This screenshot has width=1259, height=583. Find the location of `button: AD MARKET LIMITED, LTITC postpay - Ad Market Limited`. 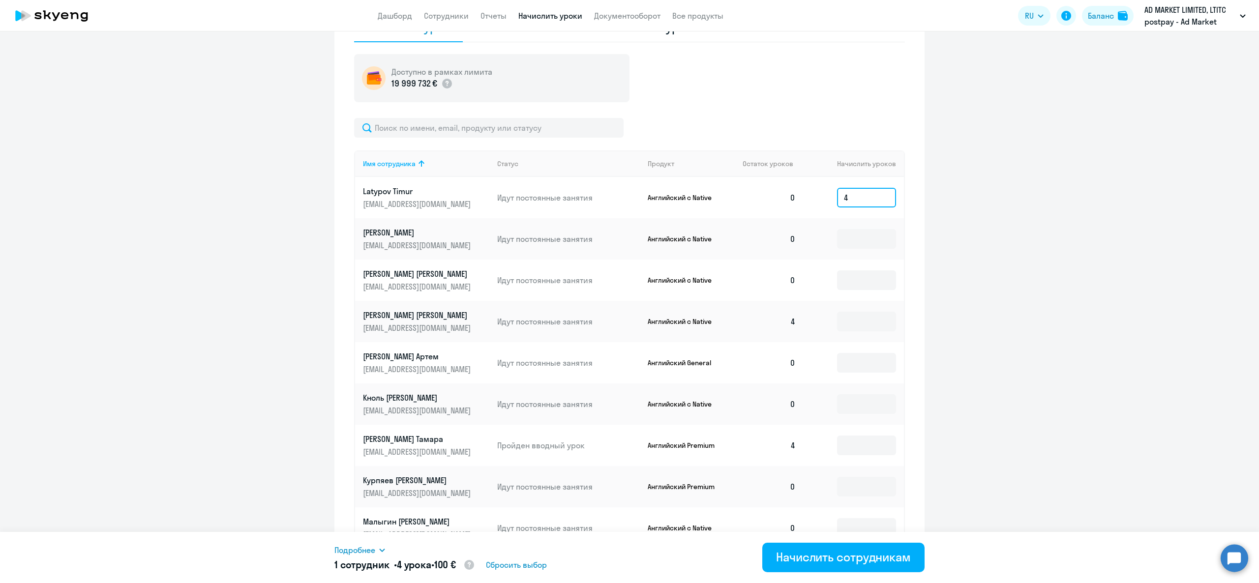

button: AD MARKET LIMITED, LTITC postpay - Ad Market Limited is located at coordinates (1195, 16).